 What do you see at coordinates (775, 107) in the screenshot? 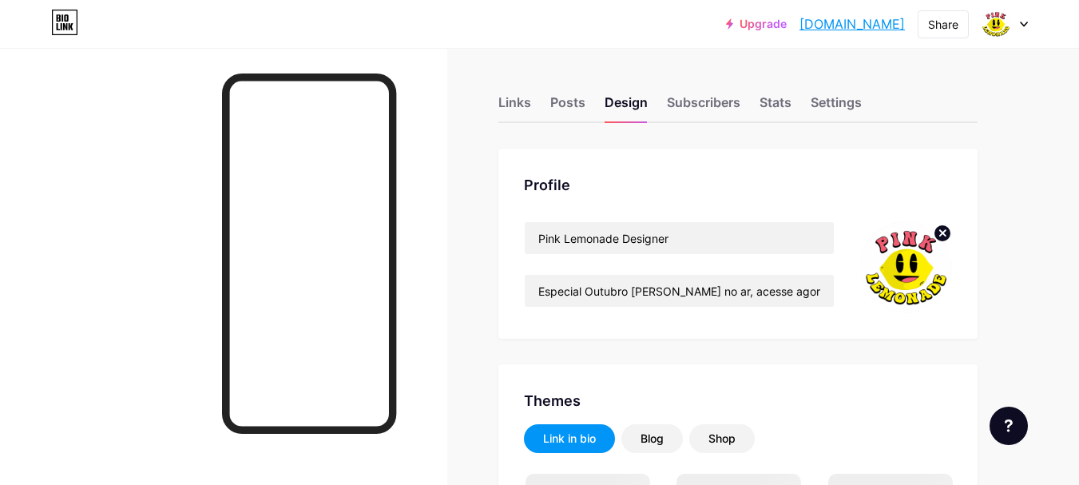
I see `div: Stats` at bounding box center [775, 107].